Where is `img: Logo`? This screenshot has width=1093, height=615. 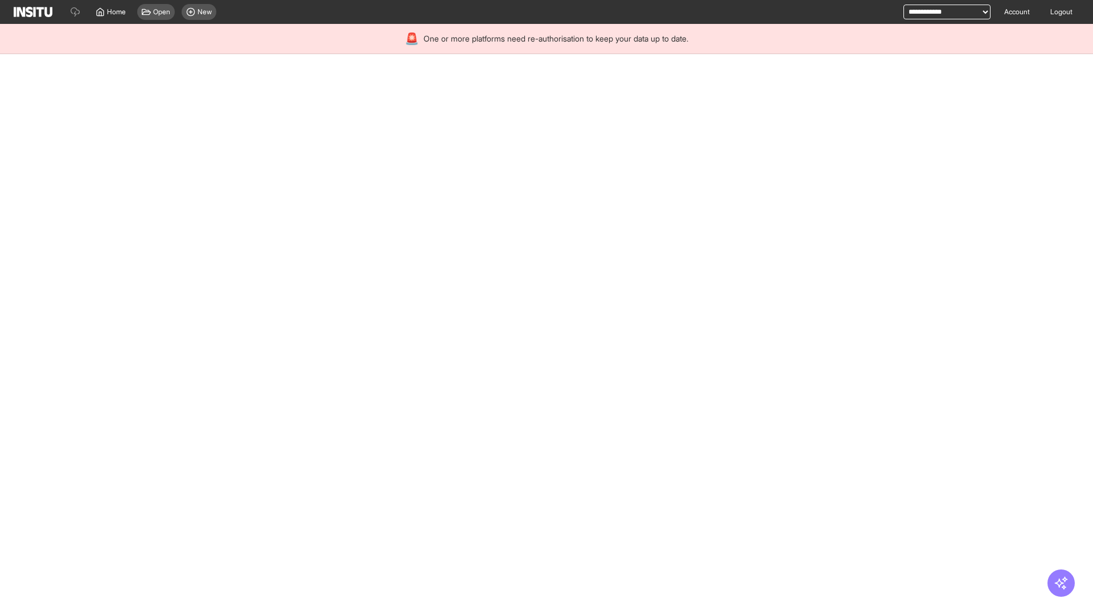 img: Logo is located at coordinates (33, 12).